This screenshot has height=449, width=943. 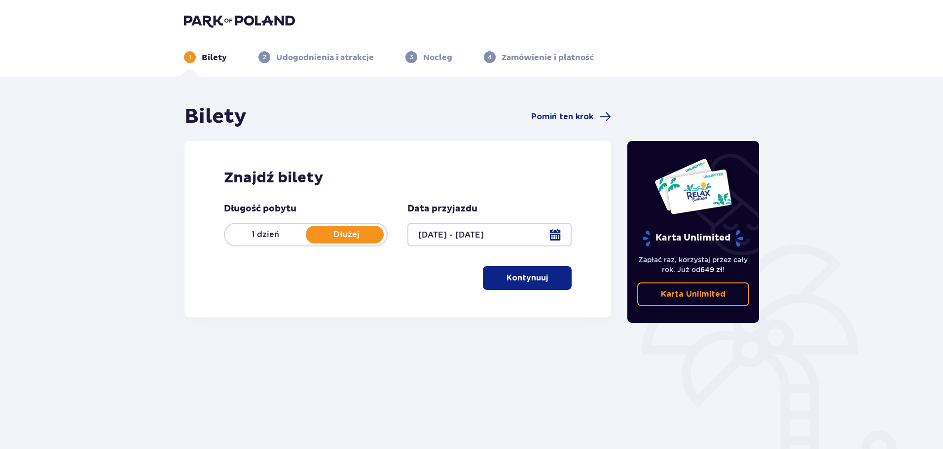 I want to click on p: 1 dzień, so click(x=265, y=235).